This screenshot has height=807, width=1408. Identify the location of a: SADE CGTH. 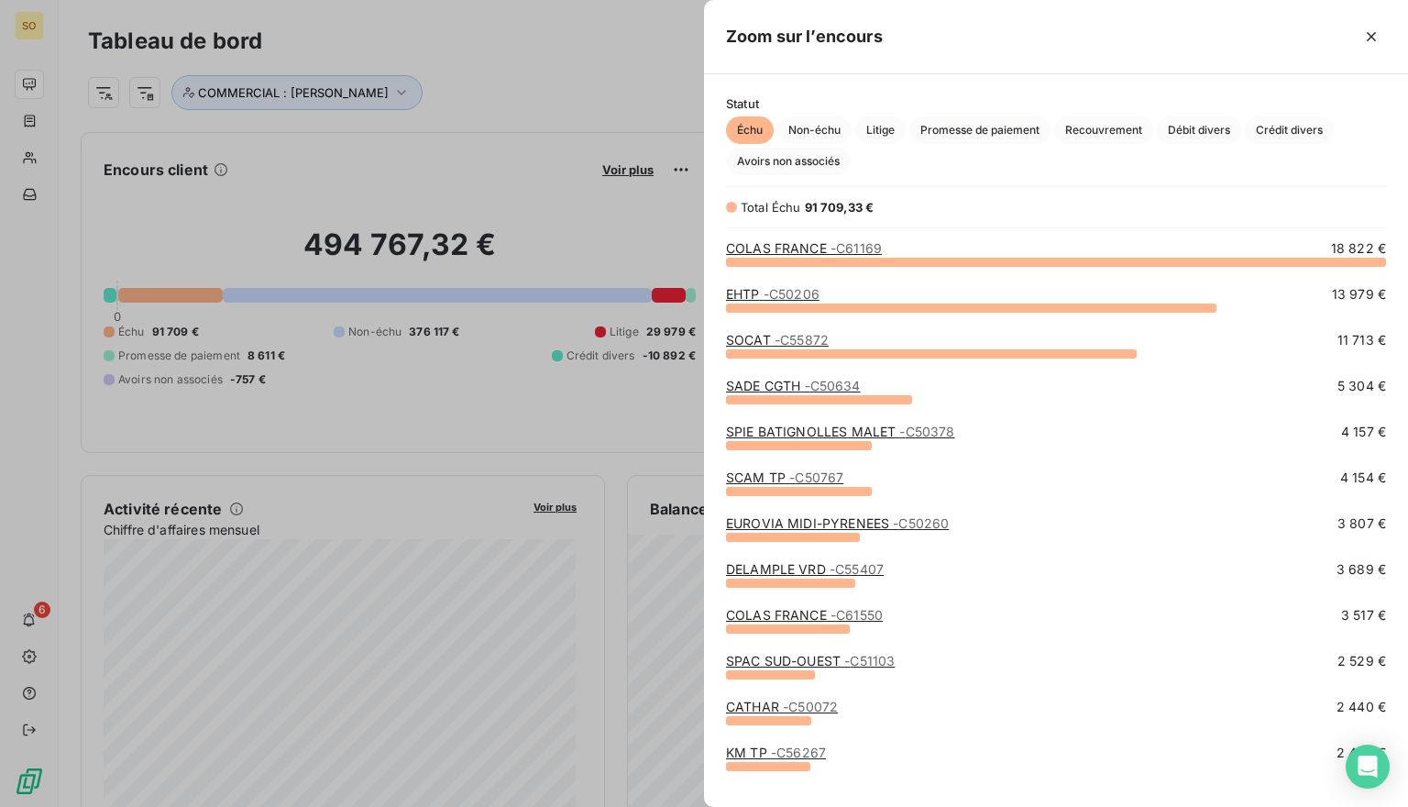
(793, 385).